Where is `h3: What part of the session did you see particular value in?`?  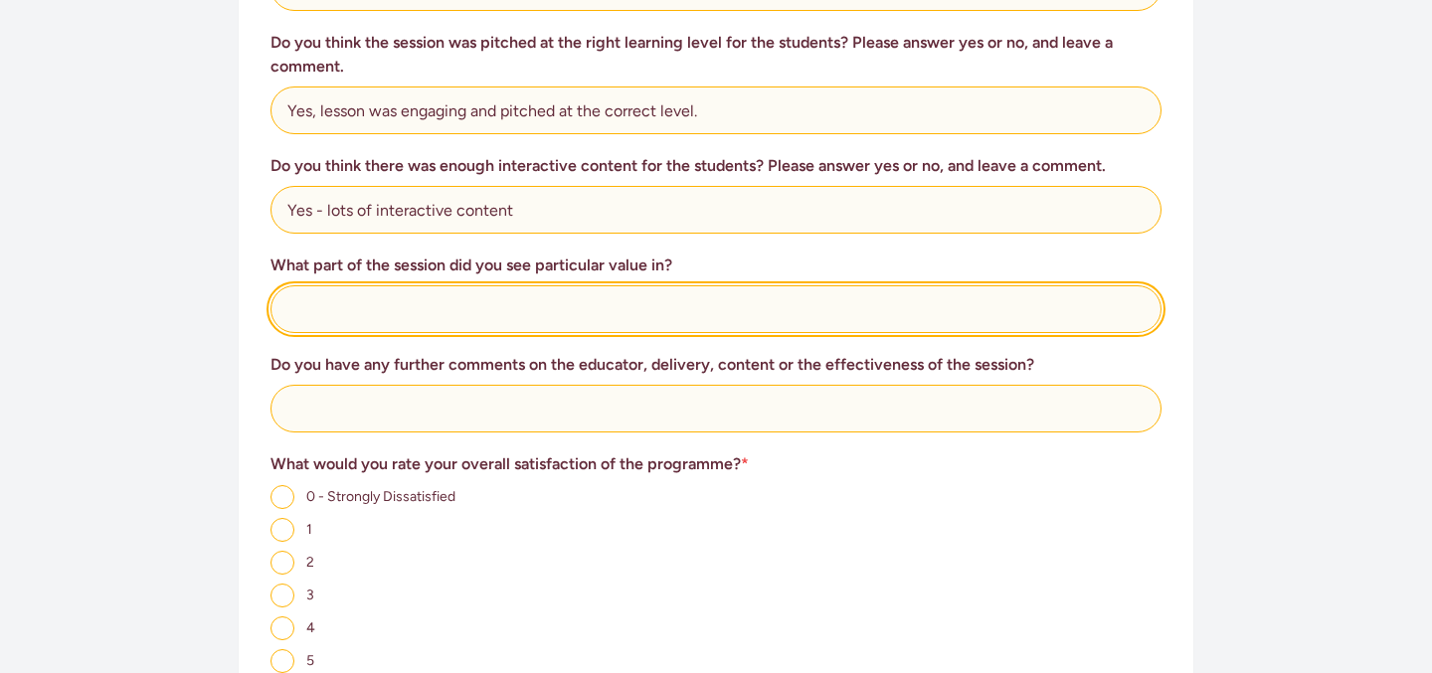
h3: What part of the session did you see particular value in? is located at coordinates (716, 266).